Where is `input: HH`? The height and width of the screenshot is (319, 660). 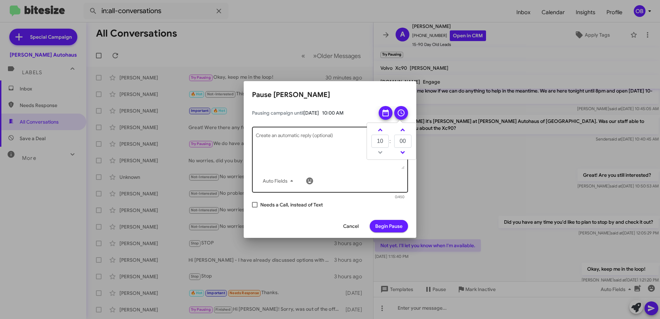
input: HH is located at coordinates (380, 141).